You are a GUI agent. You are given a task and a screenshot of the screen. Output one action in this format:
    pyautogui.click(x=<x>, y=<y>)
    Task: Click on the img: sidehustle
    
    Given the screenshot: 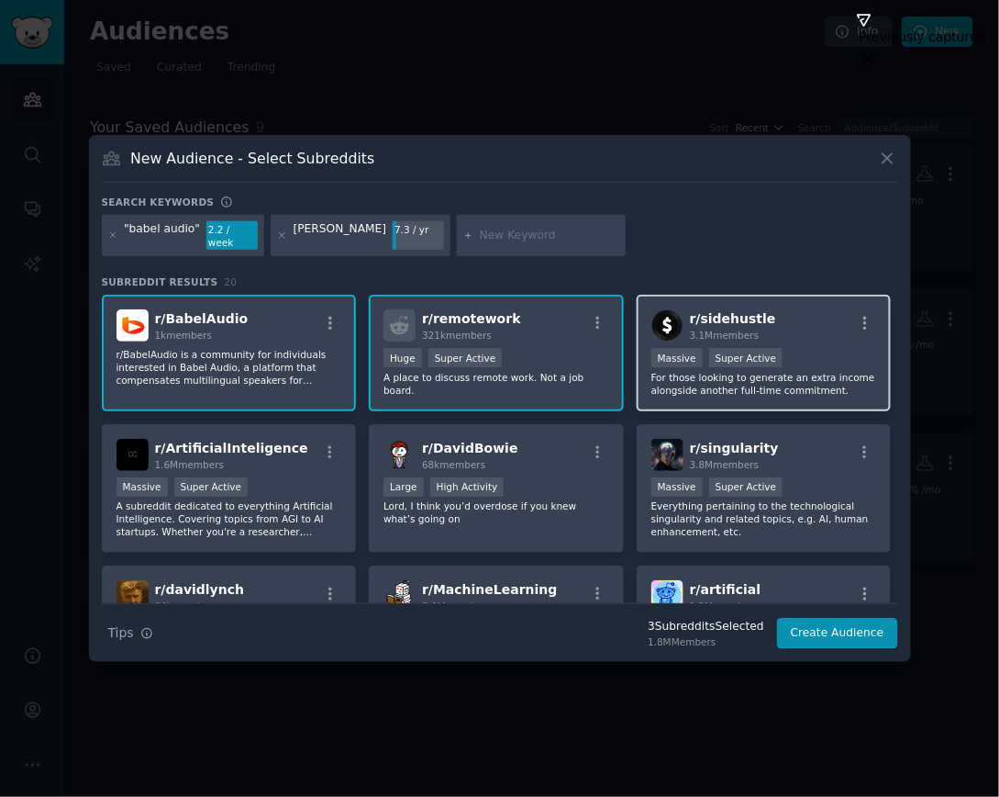 What is the action you would take?
    pyautogui.click(x=667, y=325)
    